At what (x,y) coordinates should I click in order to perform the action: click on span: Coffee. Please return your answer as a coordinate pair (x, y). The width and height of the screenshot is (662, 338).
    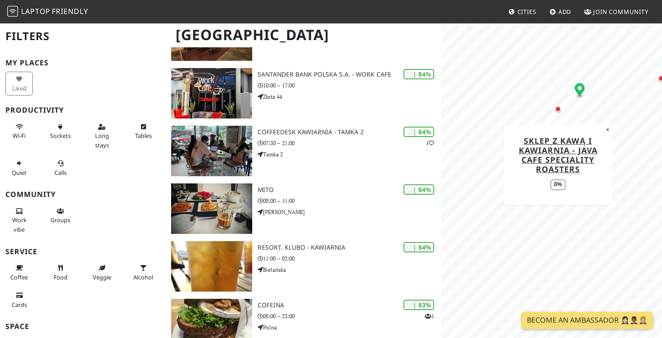
    Looking at the image, I should click on (19, 277).